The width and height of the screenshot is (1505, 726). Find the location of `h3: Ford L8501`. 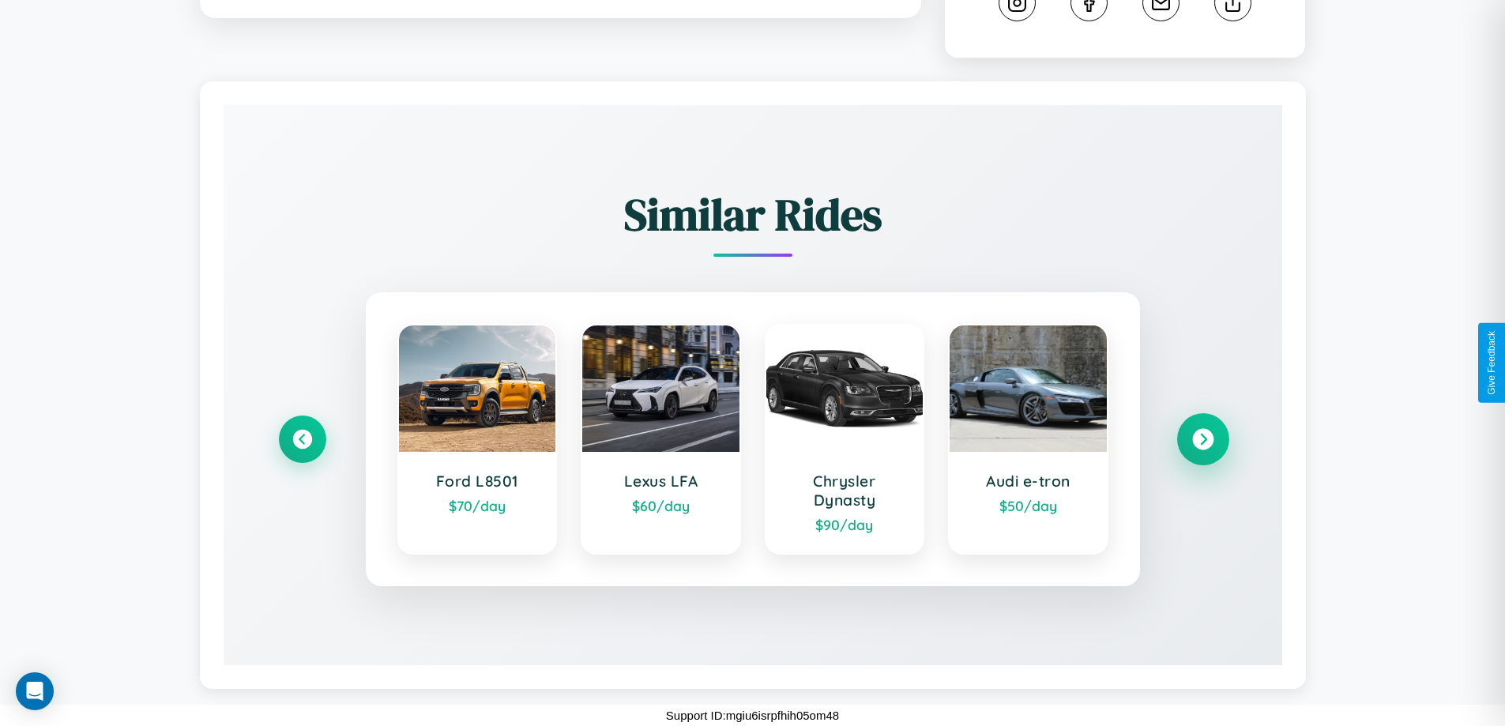

h3: Ford L8501 is located at coordinates (477, 481).